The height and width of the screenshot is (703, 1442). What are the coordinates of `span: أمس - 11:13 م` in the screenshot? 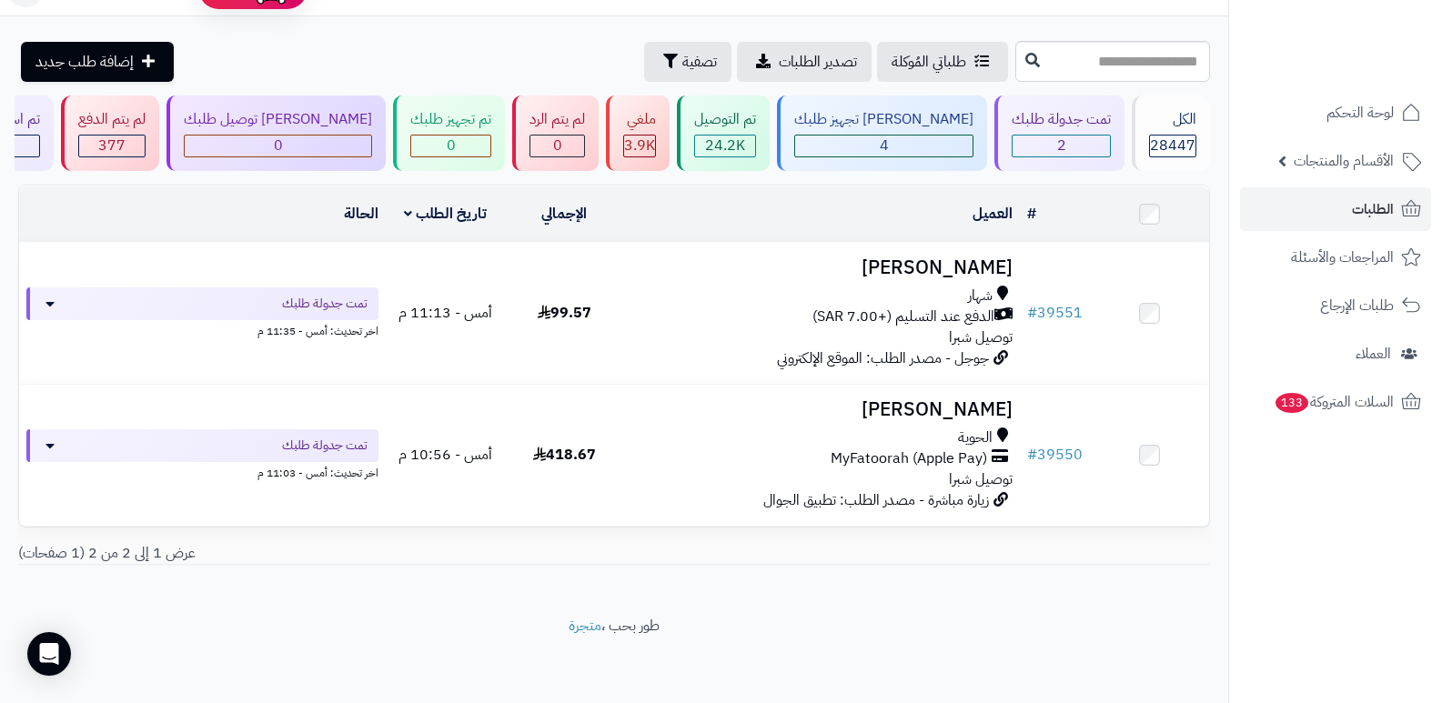 It's located at (445, 313).